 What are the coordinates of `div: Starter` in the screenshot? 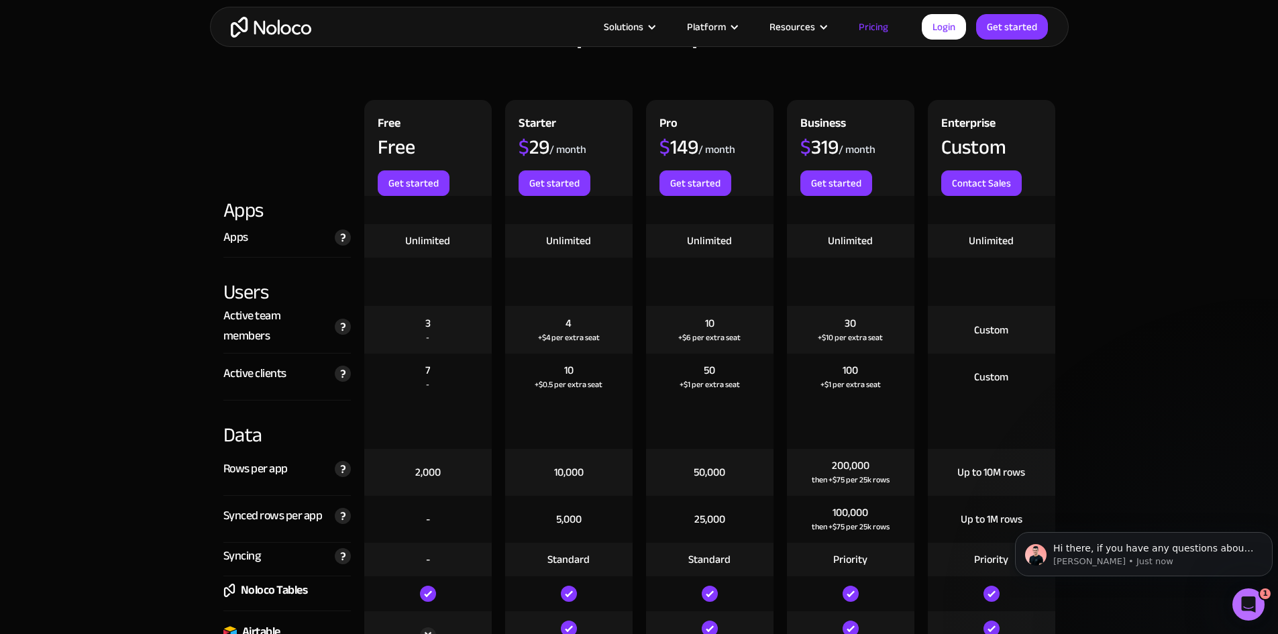 It's located at (538, 125).